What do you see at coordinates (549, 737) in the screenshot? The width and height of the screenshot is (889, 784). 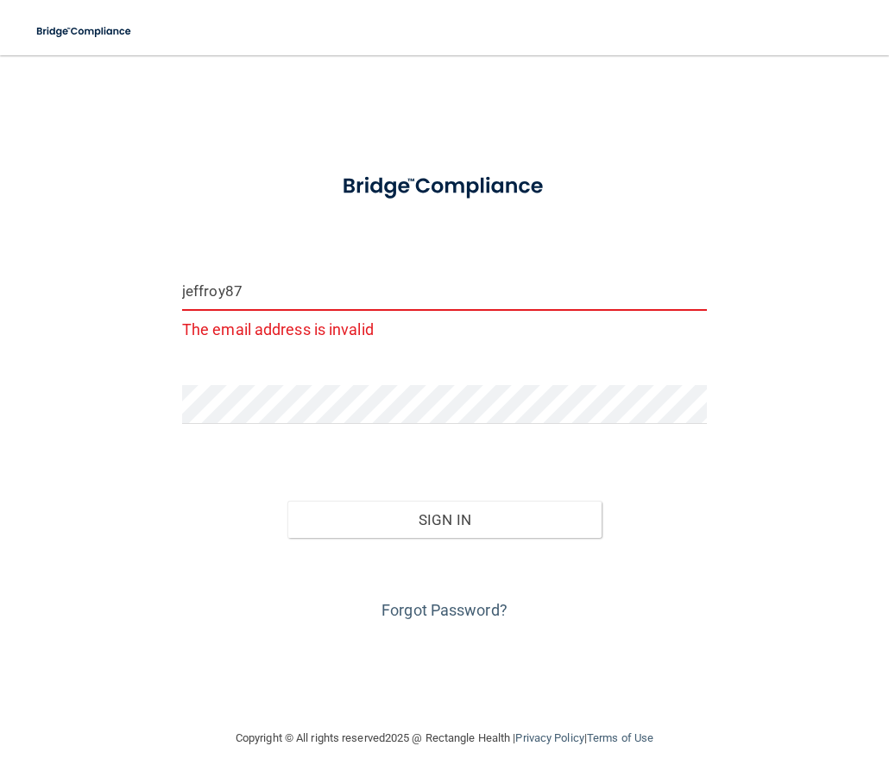 I see `a: Privacy Policy` at bounding box center [549, 737].